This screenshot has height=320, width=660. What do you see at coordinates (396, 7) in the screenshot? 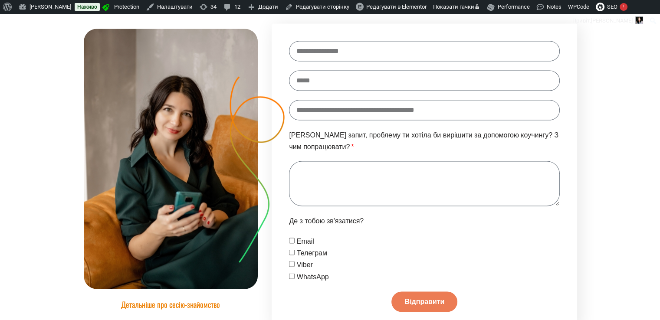
I see `span: Редагувати в Elementor` at bounding box center [396, 7].